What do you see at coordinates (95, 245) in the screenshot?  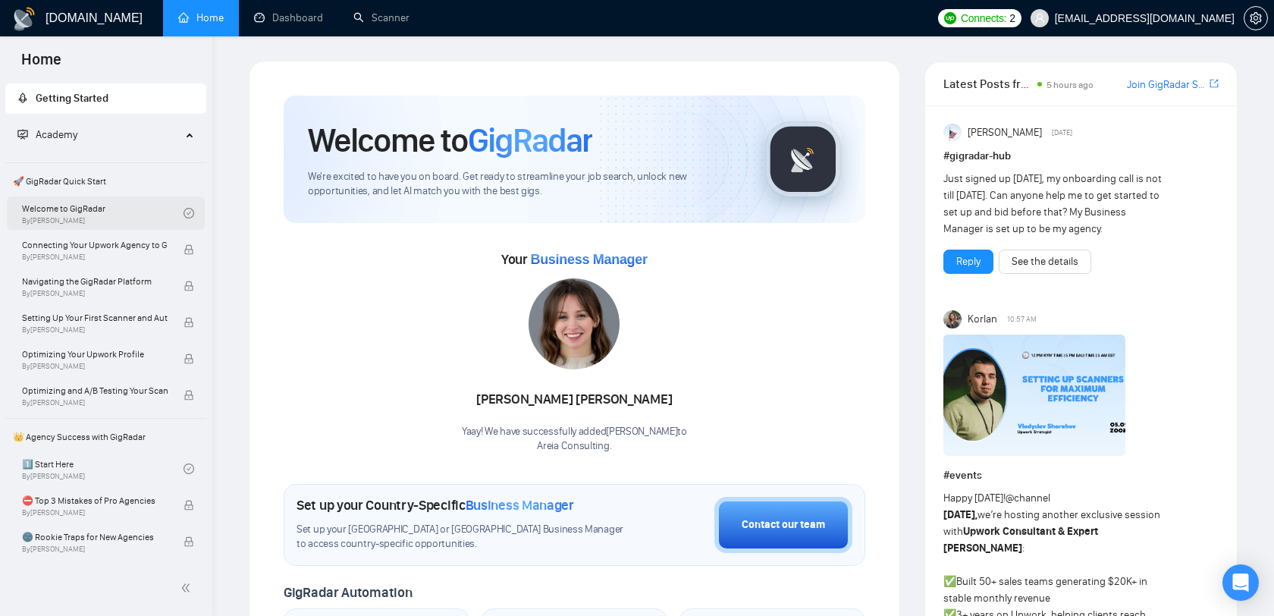 I see `span: Connecting Your Upwork Agency to GigRadar` at bounding box center [95, 245].